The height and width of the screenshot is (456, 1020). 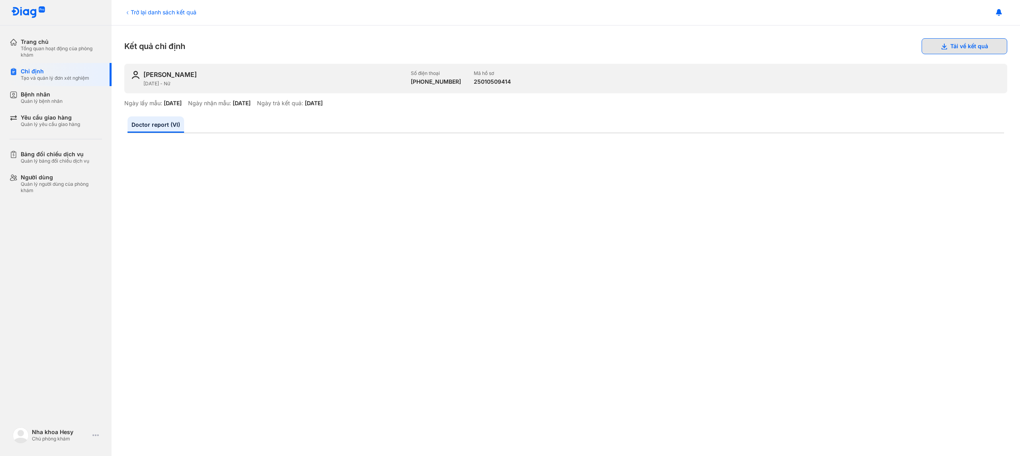 I want to click on div: Ngày trả kết quả:, so click(x=280, y=103).